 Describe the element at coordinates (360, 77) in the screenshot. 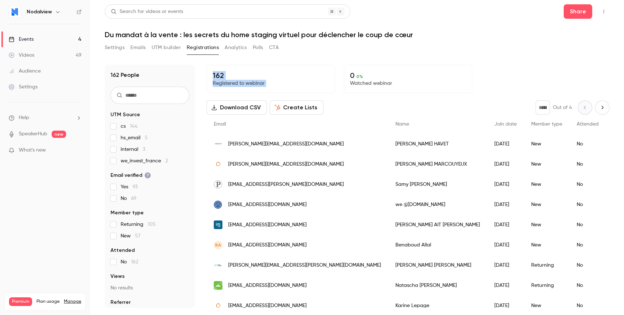

I see `span: 0 %` at that location.